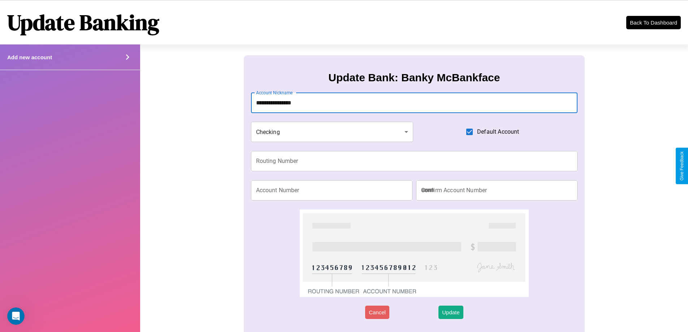  Describe the element at coordinates (414, 78) in the screenshot. I see `h3: Update Bank: Banky McBankface` at that location.